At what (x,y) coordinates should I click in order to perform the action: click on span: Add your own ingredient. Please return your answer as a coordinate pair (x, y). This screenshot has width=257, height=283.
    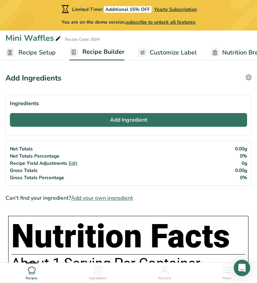
    Looking at the image, I should click on (102, 198).